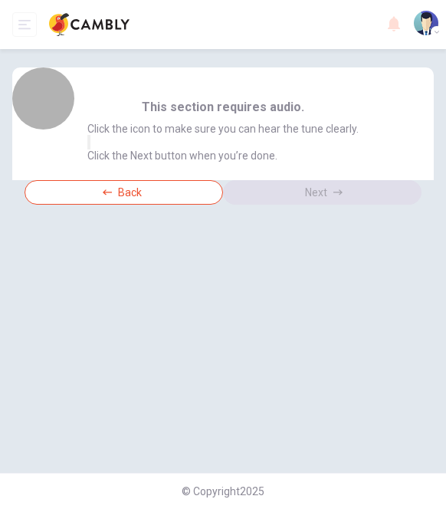 This screenshot has width=446, height=509. I want to click on button: Profile picture, so click(427, 23).